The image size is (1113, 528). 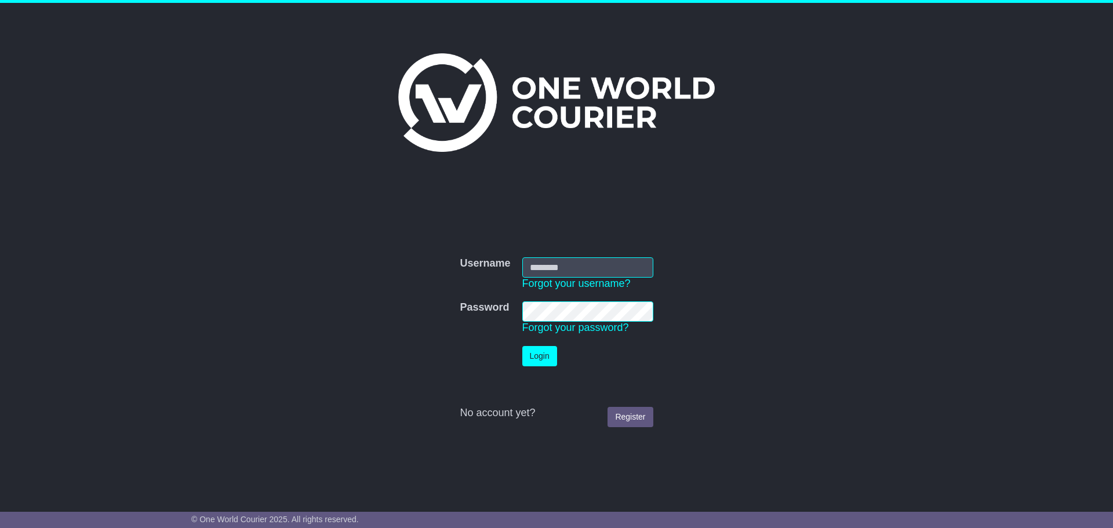 What do you see at coordinates (540, 356) in the screenshot?
I see `button: Login` at bounding box center [540, 356].